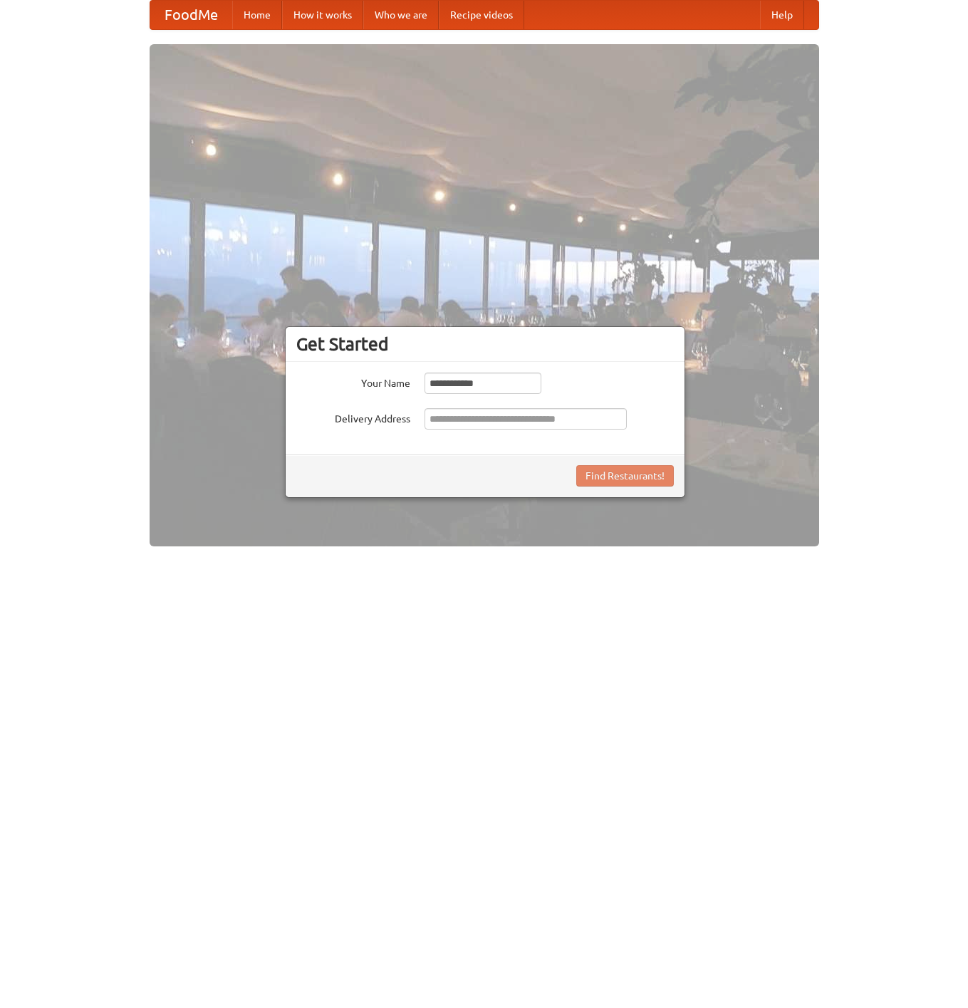  What do you see at coordinates (482, 15) in the screenshot?
I see `a: Recipe videos` at bounding box center [482, 15].